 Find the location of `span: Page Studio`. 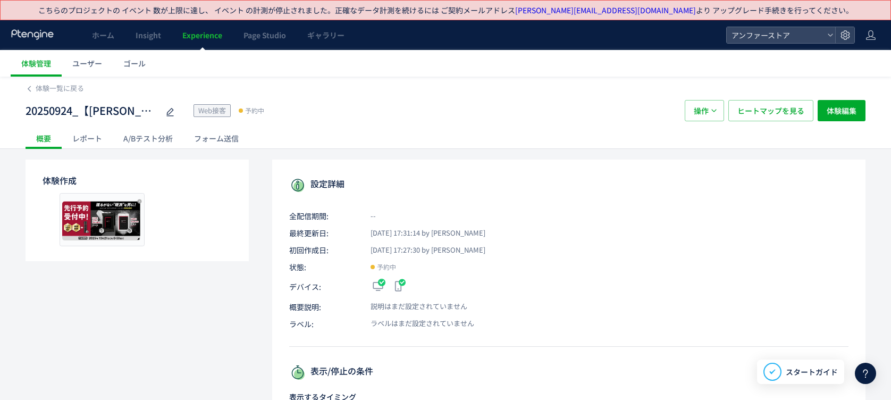

span: Page Studio is located at coordinates (265, 35).